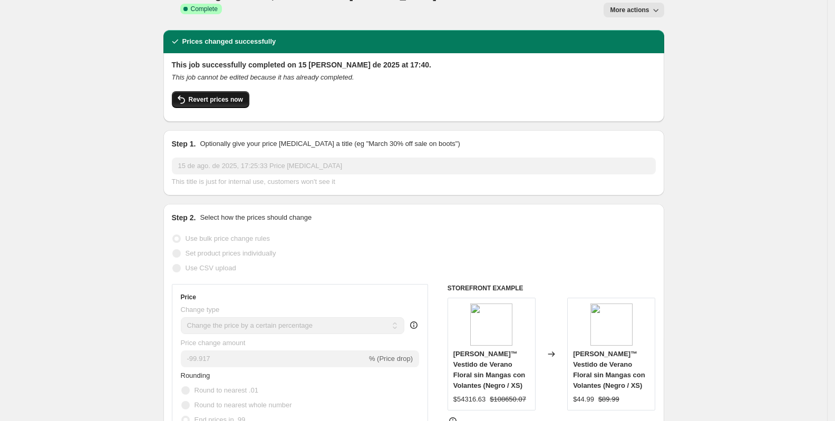  I want to click on button: Revert prices now, so click(210, 100).